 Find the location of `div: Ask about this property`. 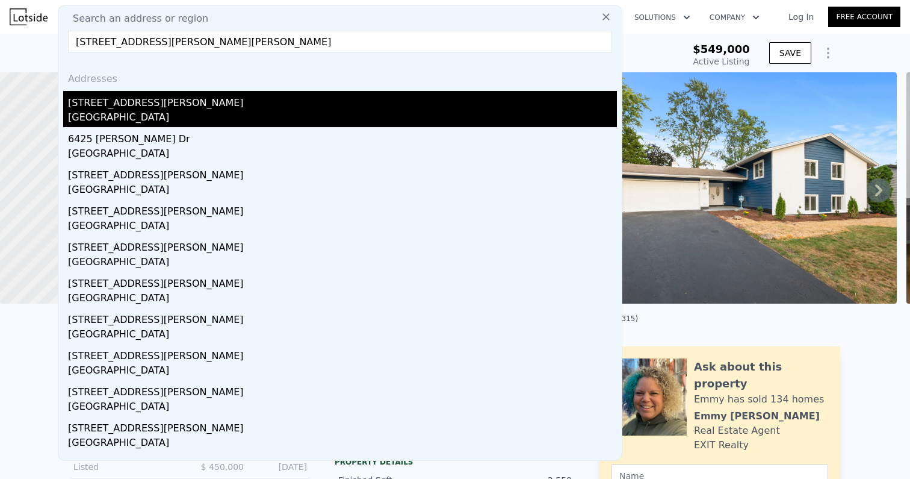

div: Ask about this property is located at coordinates (761, 375).